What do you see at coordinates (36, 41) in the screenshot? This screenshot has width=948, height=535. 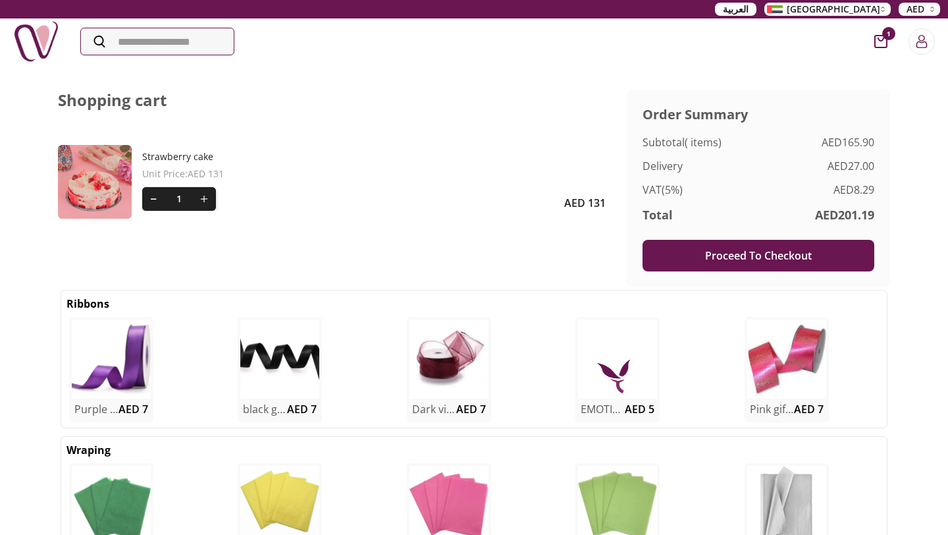 I see `img: Nigwa-uae-gifts` at bounding box center [36, 41].